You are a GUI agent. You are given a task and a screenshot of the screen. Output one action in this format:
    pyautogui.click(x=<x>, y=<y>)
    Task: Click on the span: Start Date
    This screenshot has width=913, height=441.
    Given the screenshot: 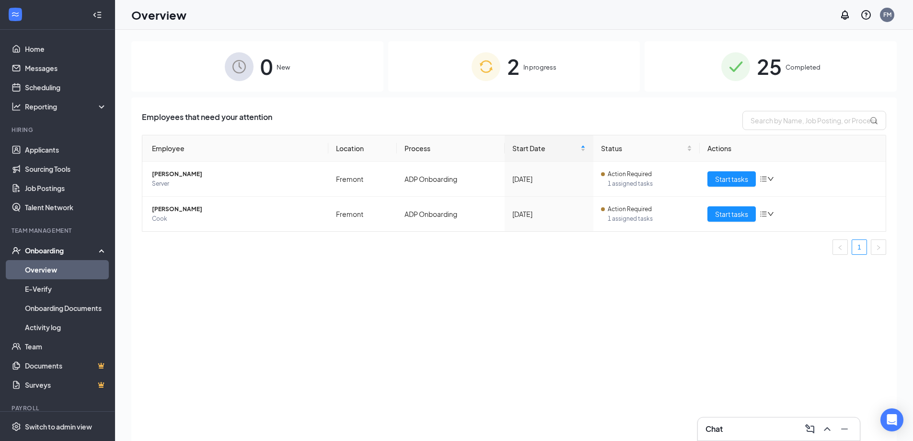 What is the action you would take?
    pyautogui.click(x=545, y=148)
    